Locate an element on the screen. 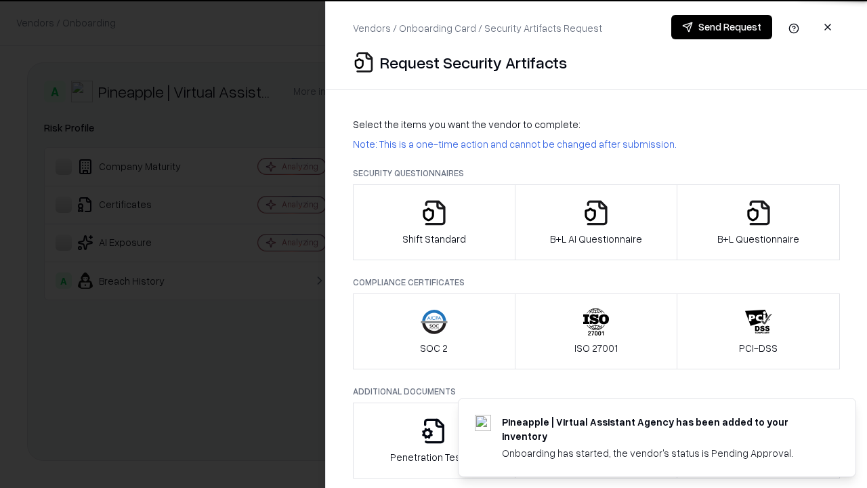  p: B+L Questionnaire is located at coordinates (758, 238).